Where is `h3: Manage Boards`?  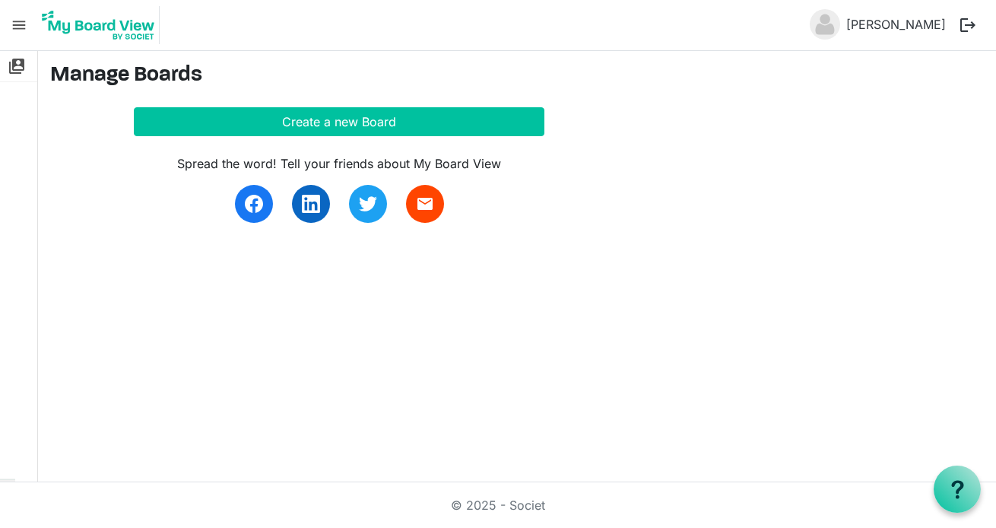
h3: Manage Boards is located at coordinates (517, 76).